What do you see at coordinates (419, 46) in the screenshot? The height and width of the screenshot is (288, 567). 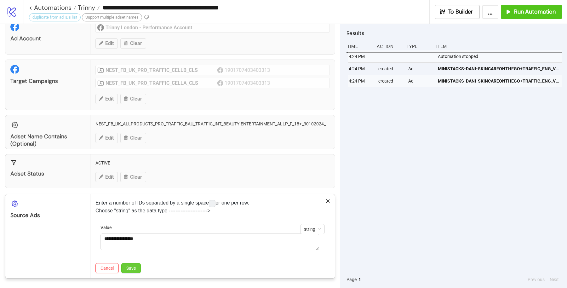 I see `div: Type` at bounding box center [419, 46].